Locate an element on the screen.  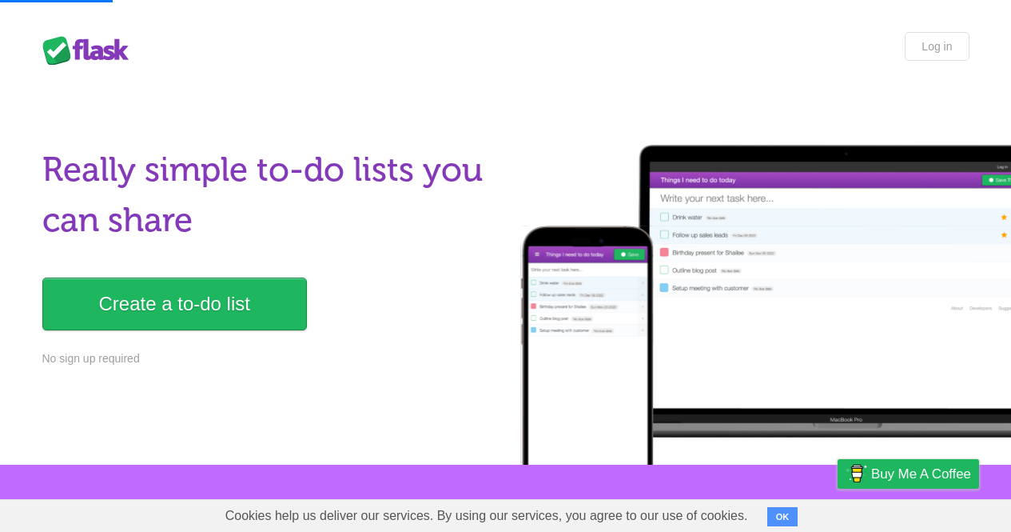
span: Cookies help us deliver our services. By using our services, you agree to our use of cookies. is located at coordinates (487, 516).